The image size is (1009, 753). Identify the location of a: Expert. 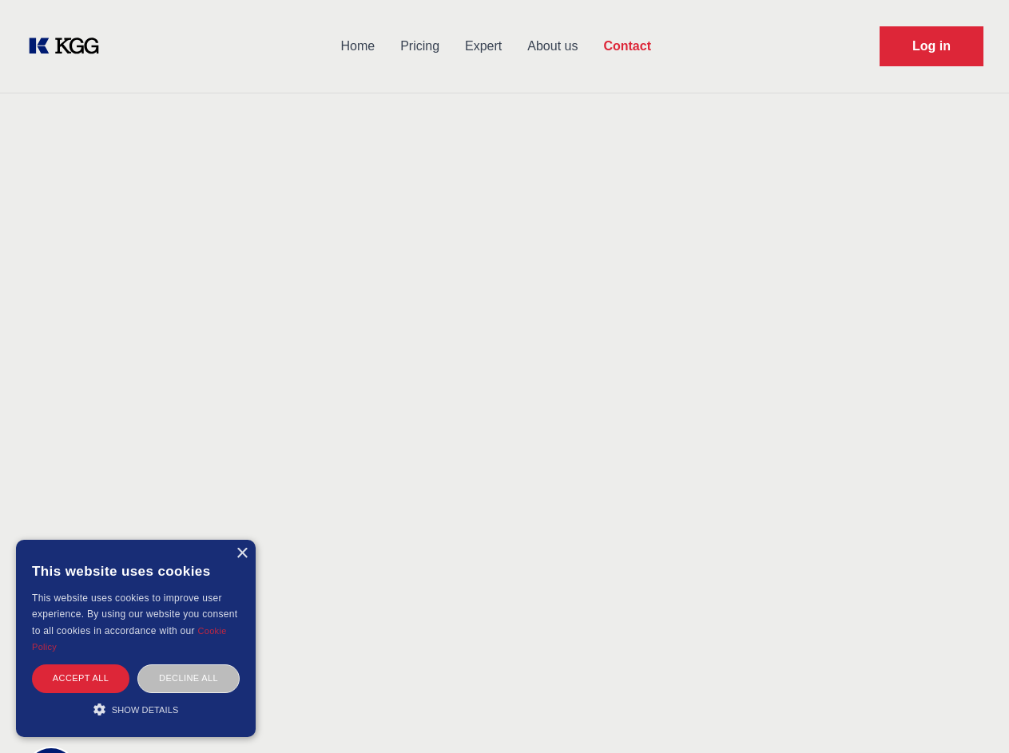
(483, 46).